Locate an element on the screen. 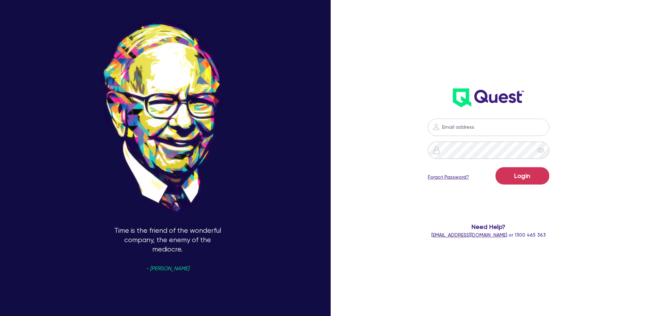 The height and width of the screenshot is (316, 661). a: Forgot Password? is located at coordinates (448, 177).